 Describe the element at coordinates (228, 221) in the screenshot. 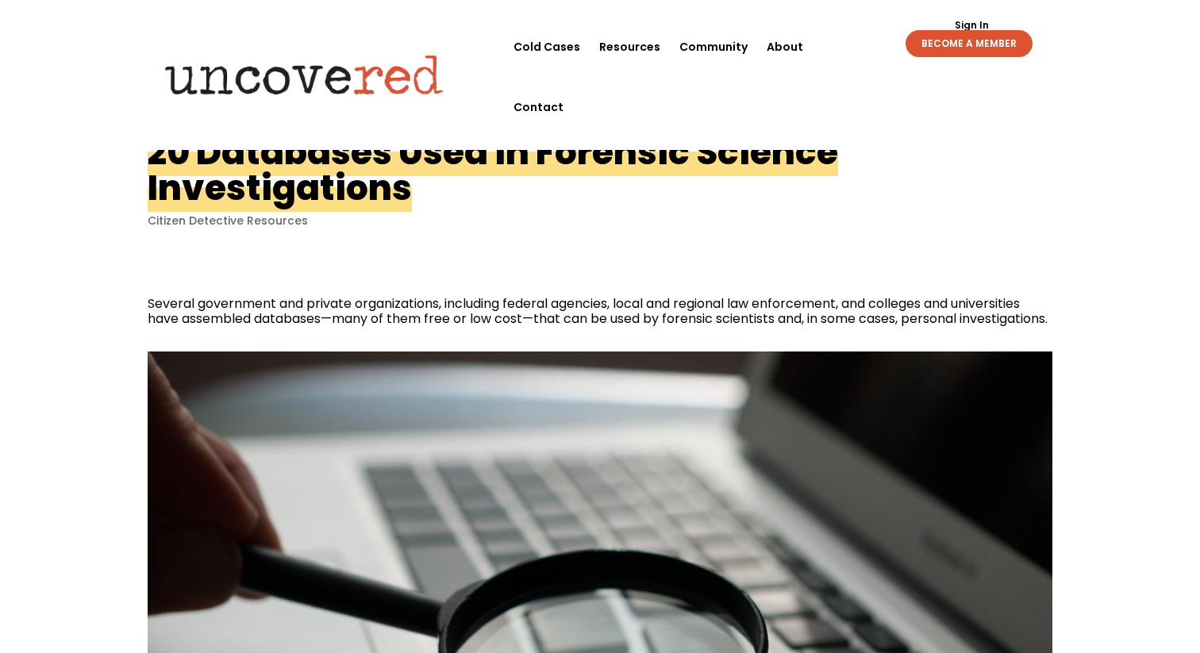

I see `a: Citizen Detective Resources` at that location.